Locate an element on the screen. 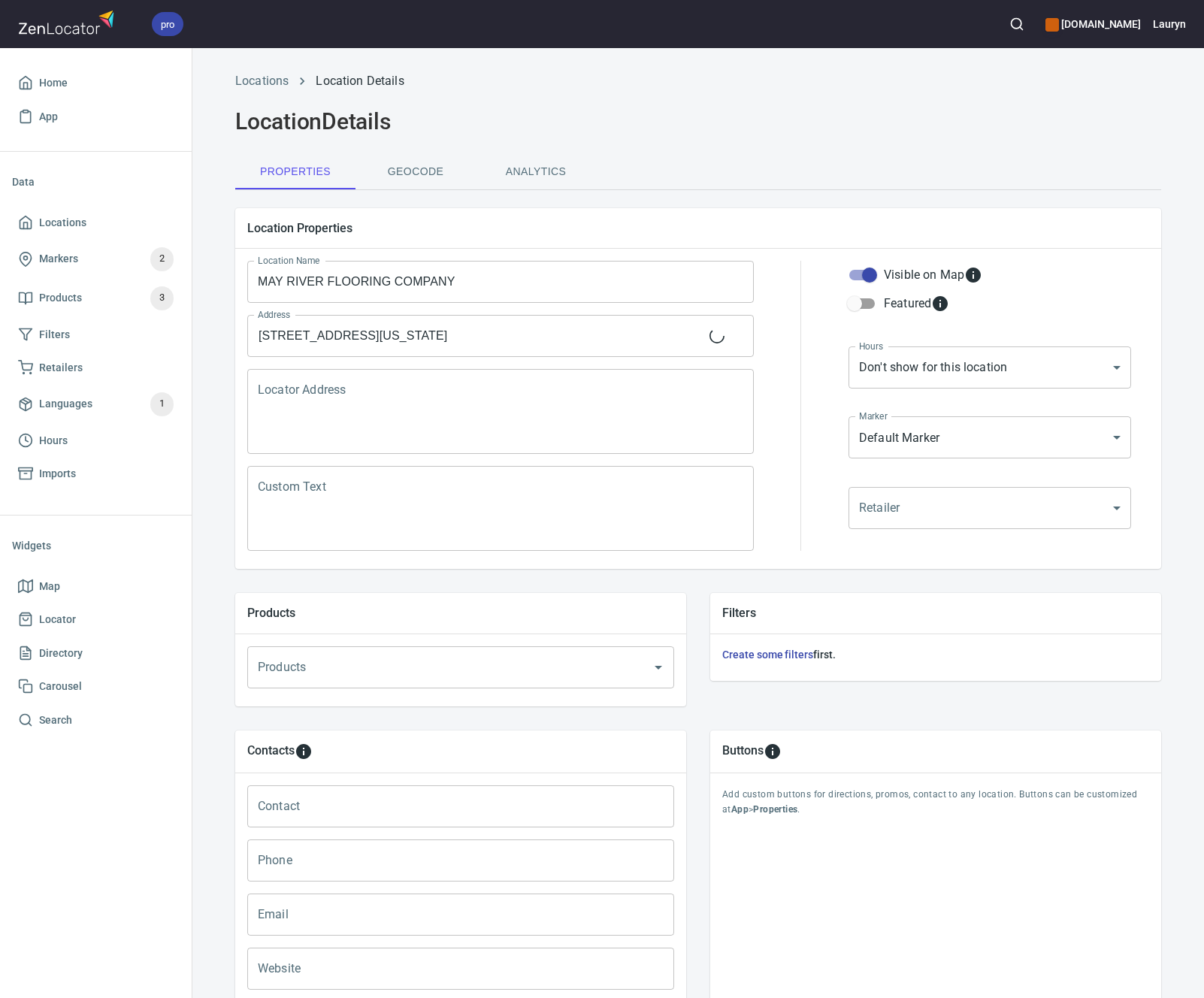  h5: Contacts is located at coordinates (270, 751).